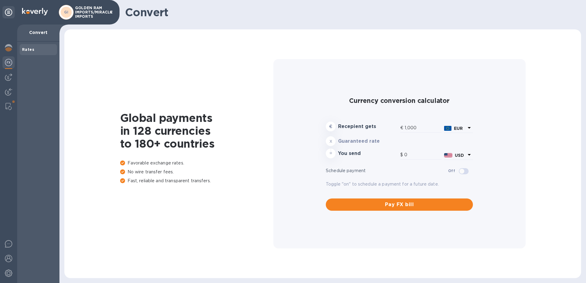 This screenshot has width=586, height=283. What do you see at coordinates (9, 12) in the screenshot?
I see `div: Unpin categories` at bounding box center [9, 12].